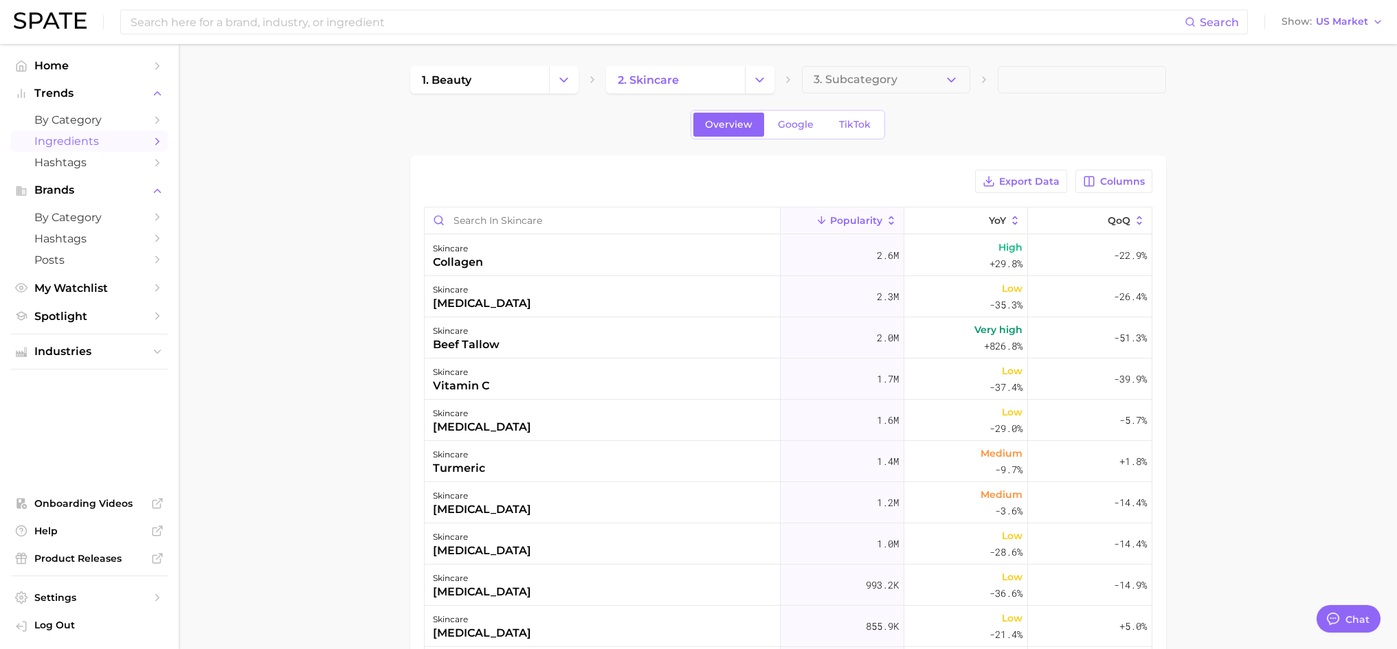 The width and height of the screenshot is (1397, 649). Describe the element at coordinates (1006, 305) in the screenshot. I see `span: -35.3%` at that location.